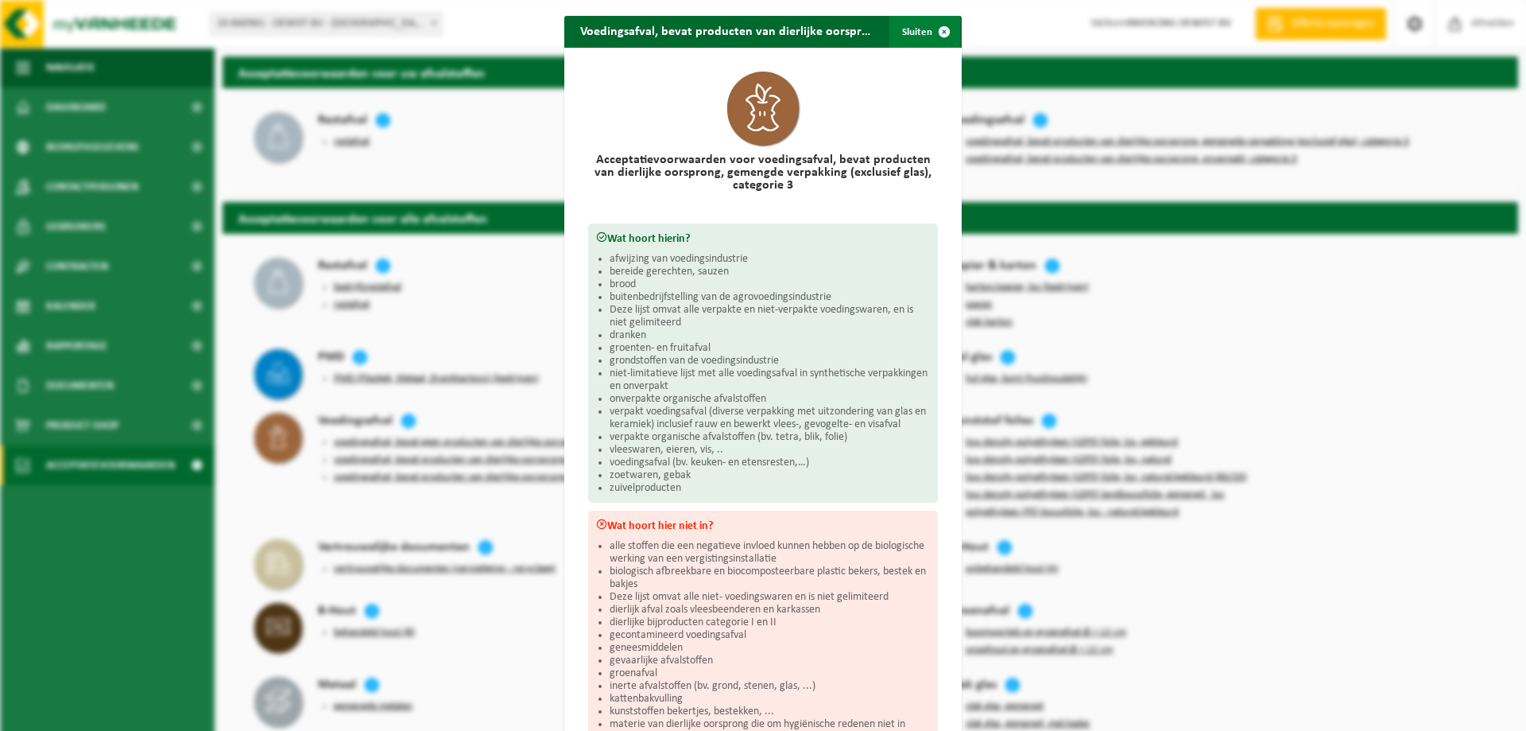 The image size is (1526, 731). I want to click on li: afwijzing van voedingsindustrie, so click(770, 259).